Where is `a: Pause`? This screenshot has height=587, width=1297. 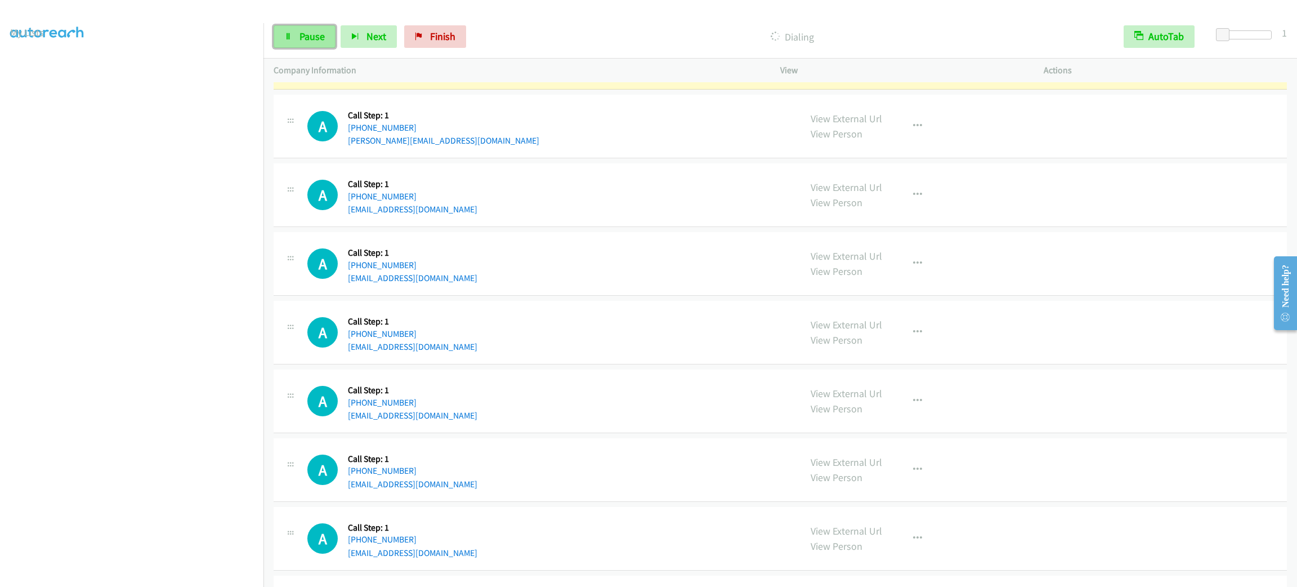
a: Pause is located at coordinates (305, 37).